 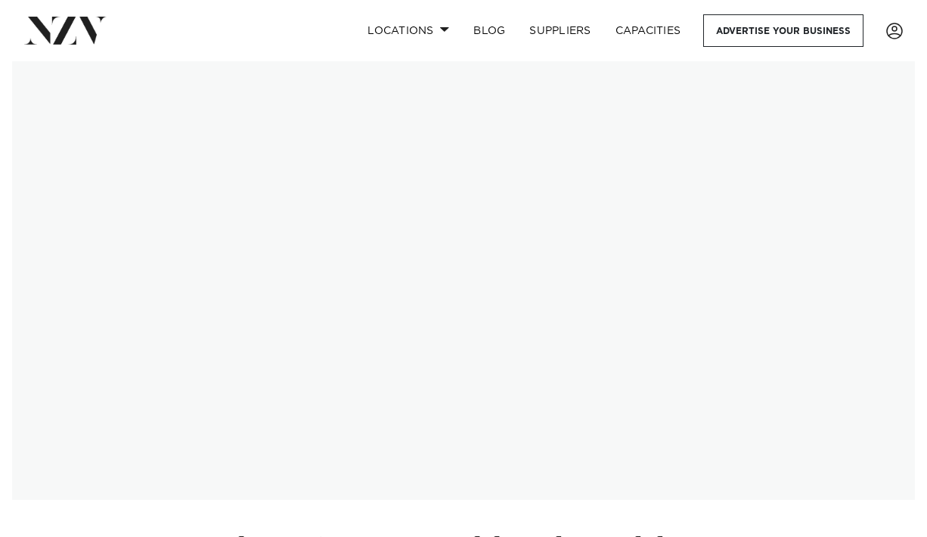 I want to click on a: Locations, so click(x=408, y=30).